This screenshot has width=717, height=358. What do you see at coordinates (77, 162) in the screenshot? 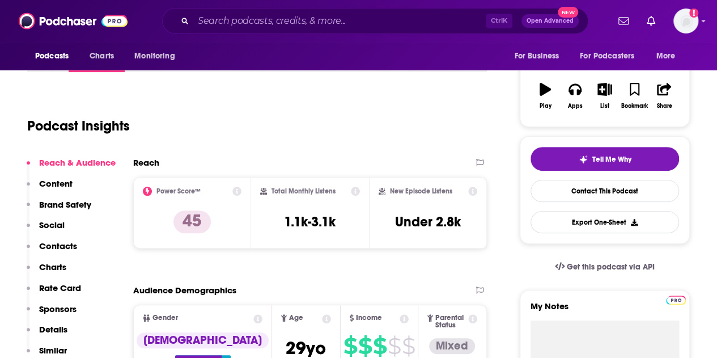
I see `p: Reach & Audience` at bounding box center [77, 162].